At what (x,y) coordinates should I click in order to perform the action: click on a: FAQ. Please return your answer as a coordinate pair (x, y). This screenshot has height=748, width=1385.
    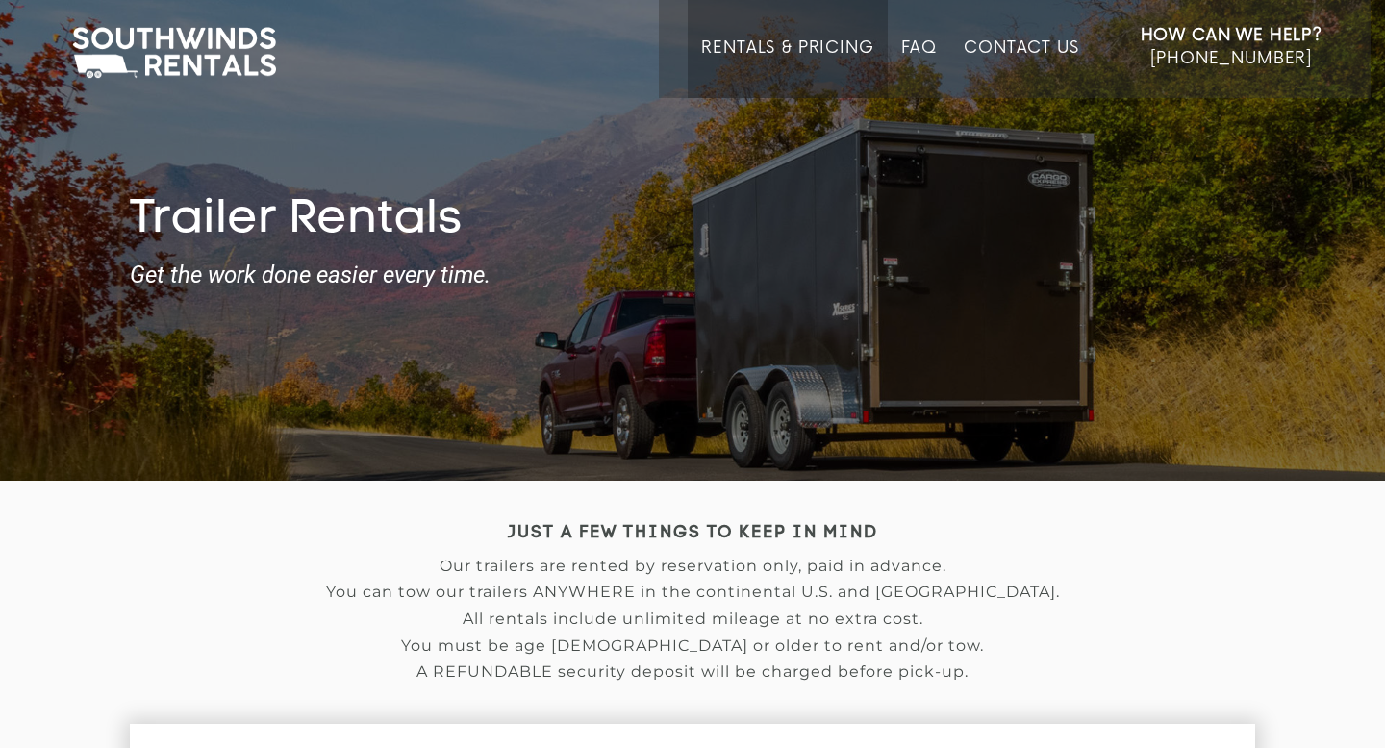
    Looking at the image, I should click on (919, 68).